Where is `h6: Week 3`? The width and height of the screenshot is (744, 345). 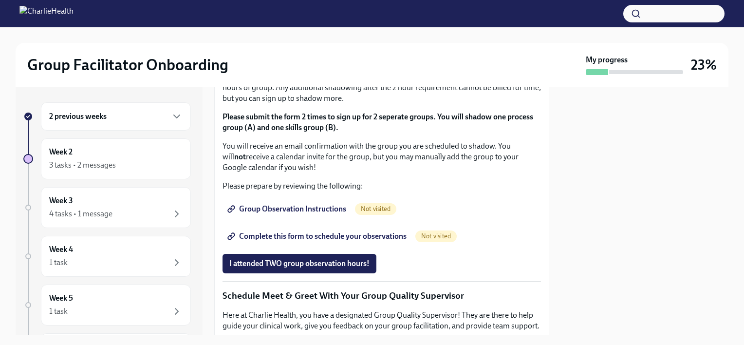 h6: Week 3 is located at coordinates (61, 201).